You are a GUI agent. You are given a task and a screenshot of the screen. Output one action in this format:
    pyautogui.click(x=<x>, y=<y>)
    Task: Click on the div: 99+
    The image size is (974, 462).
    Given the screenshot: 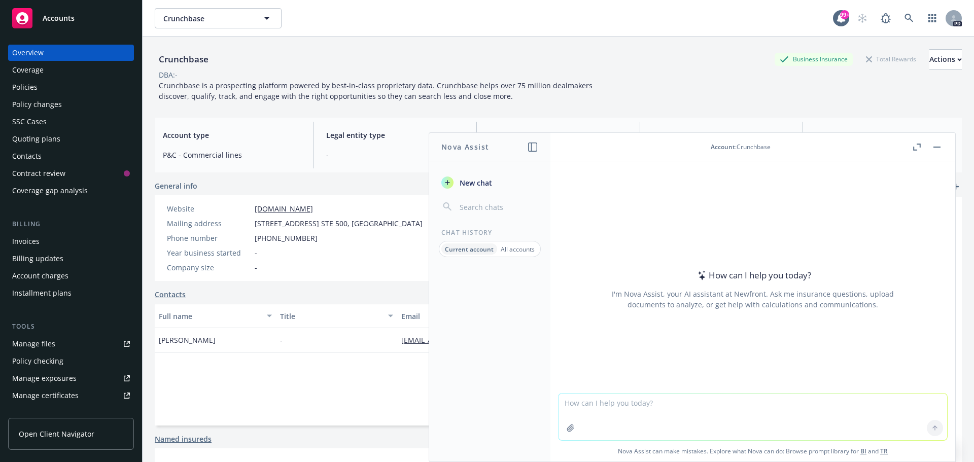 What is the action you would take?
    pyautogui.click(x=845, y=13)
    